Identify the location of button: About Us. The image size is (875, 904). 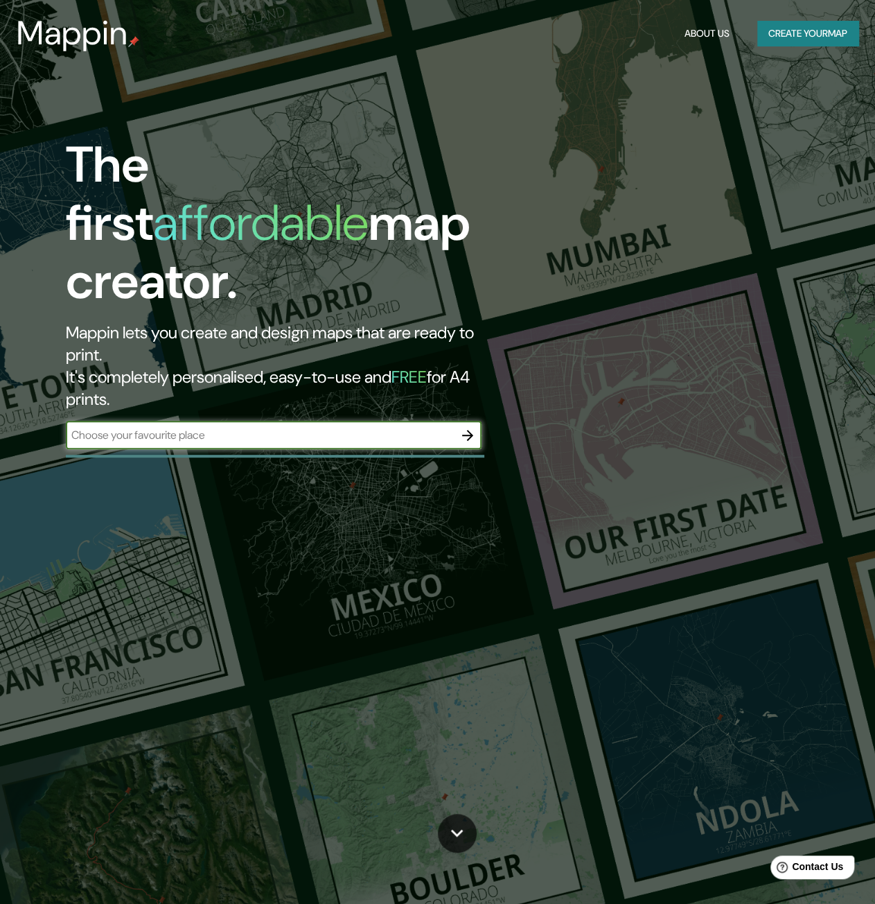
(707, 33).